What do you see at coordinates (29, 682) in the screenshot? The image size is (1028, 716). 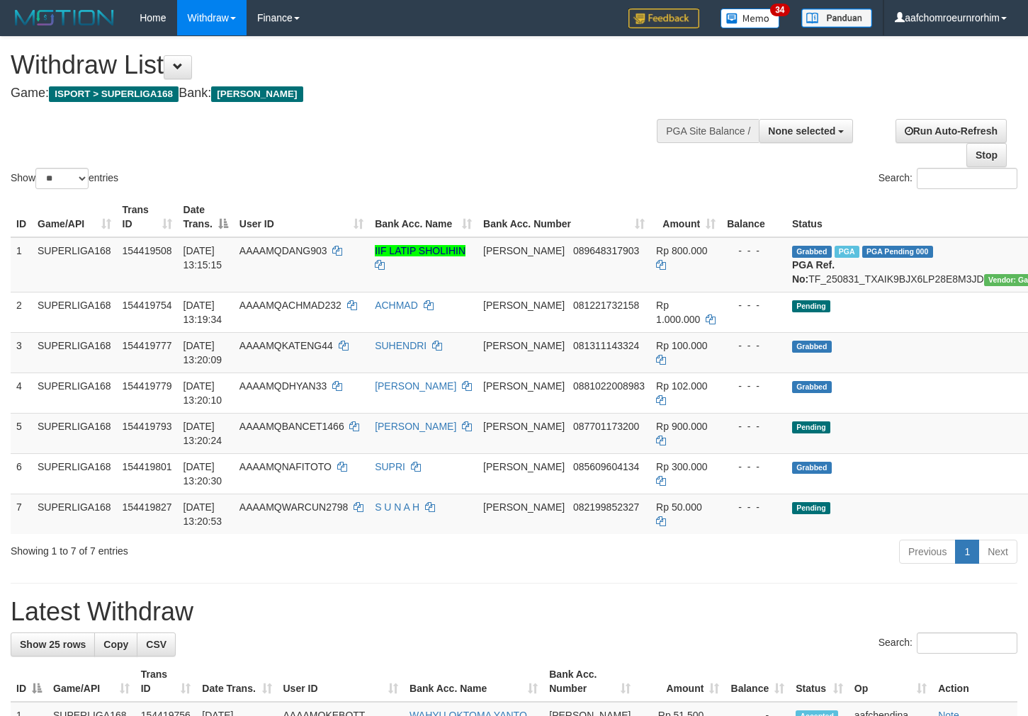 I see `th: ID: activate to sort column descending` at bounding box center [29, 682].